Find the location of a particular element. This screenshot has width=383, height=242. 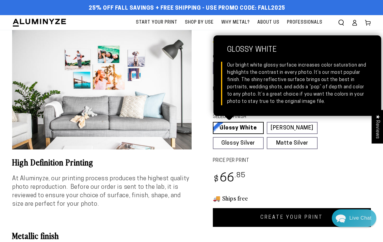

summary: Search our site is located at coordinates (341, 23).